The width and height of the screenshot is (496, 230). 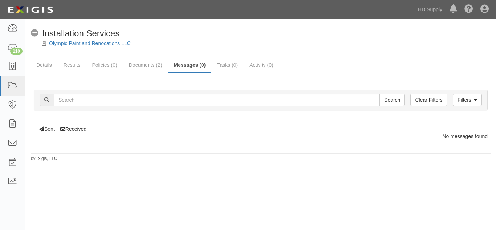 I want to click on a: HD Supply, so click(x=430, y=9).